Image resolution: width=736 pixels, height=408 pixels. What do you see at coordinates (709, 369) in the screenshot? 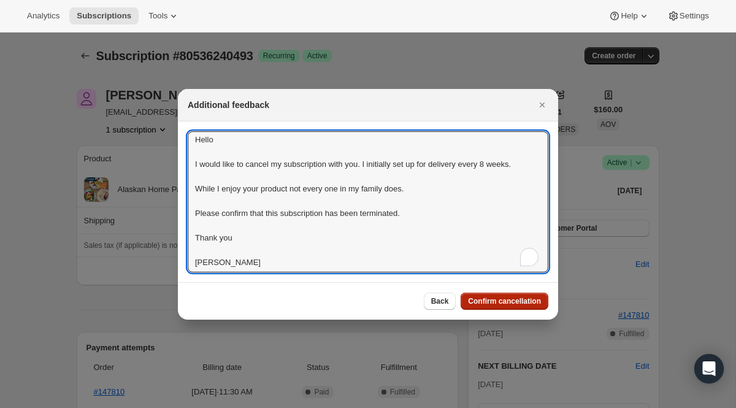
I see `div: Open Intercom Messenger` at bounding box center [709, 369].